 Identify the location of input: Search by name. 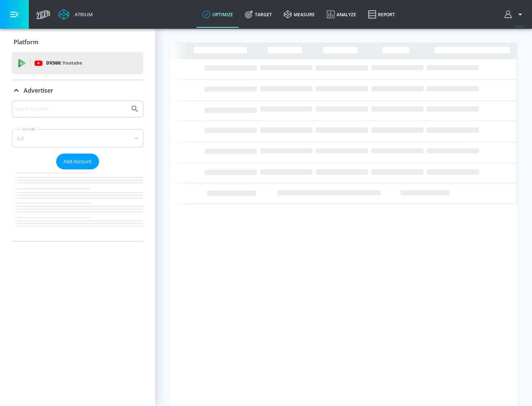
(71, 109).